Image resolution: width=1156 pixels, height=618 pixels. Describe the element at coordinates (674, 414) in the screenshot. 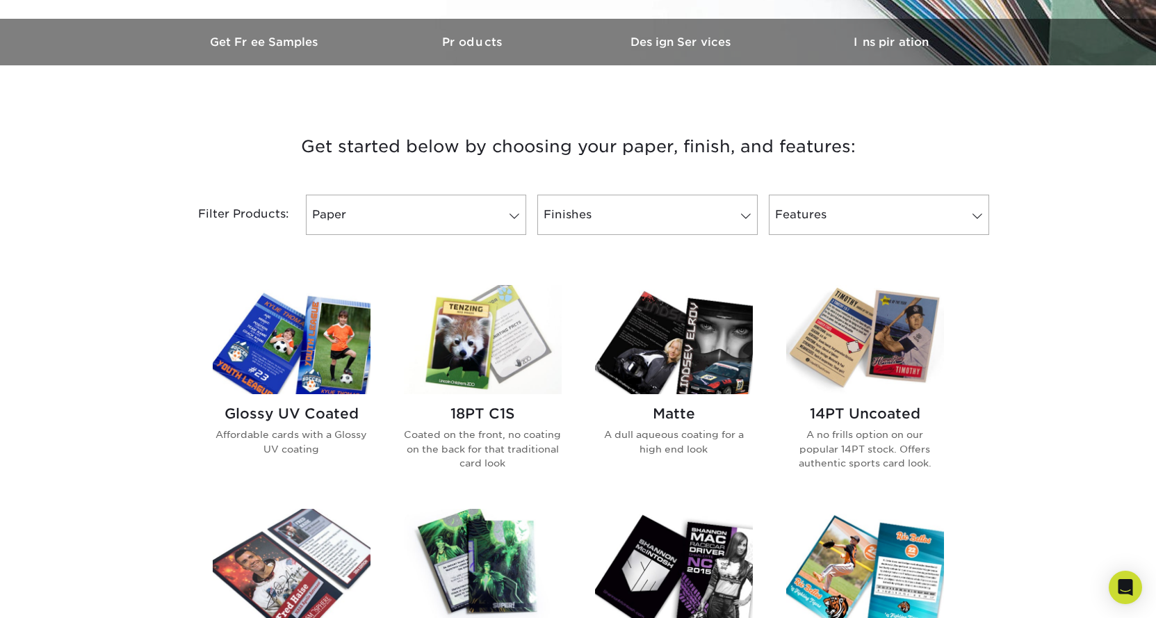

I see `h2: Matte` at that location.